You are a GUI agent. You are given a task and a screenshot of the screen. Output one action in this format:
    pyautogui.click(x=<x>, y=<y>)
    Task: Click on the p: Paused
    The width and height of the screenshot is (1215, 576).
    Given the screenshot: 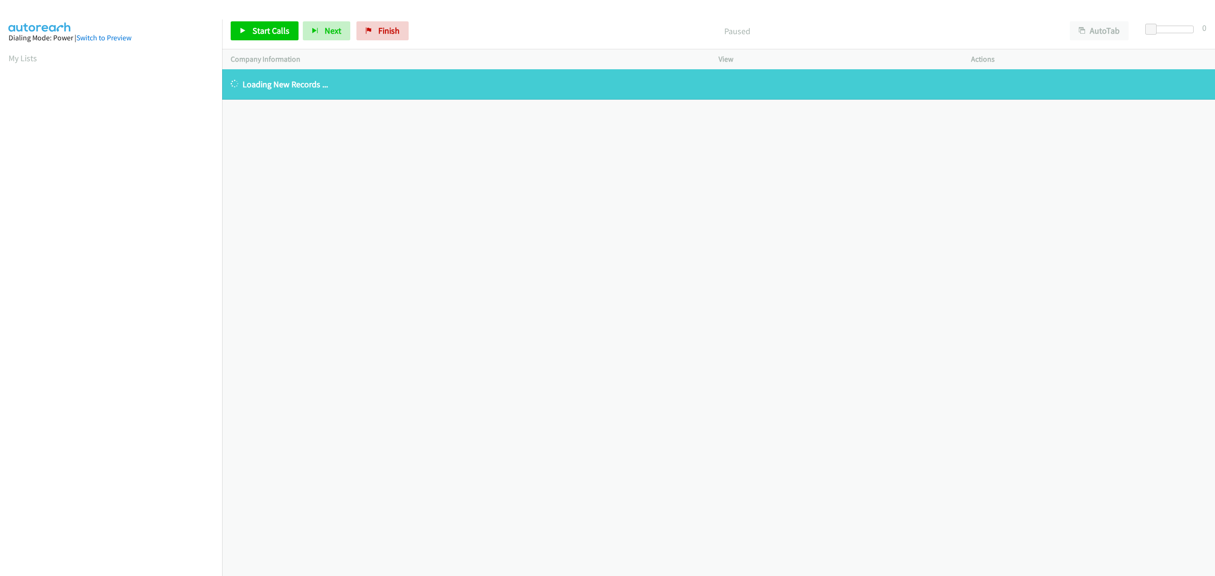 What is the action you would take?
    pyautogui.click(x=737, y=31)
    